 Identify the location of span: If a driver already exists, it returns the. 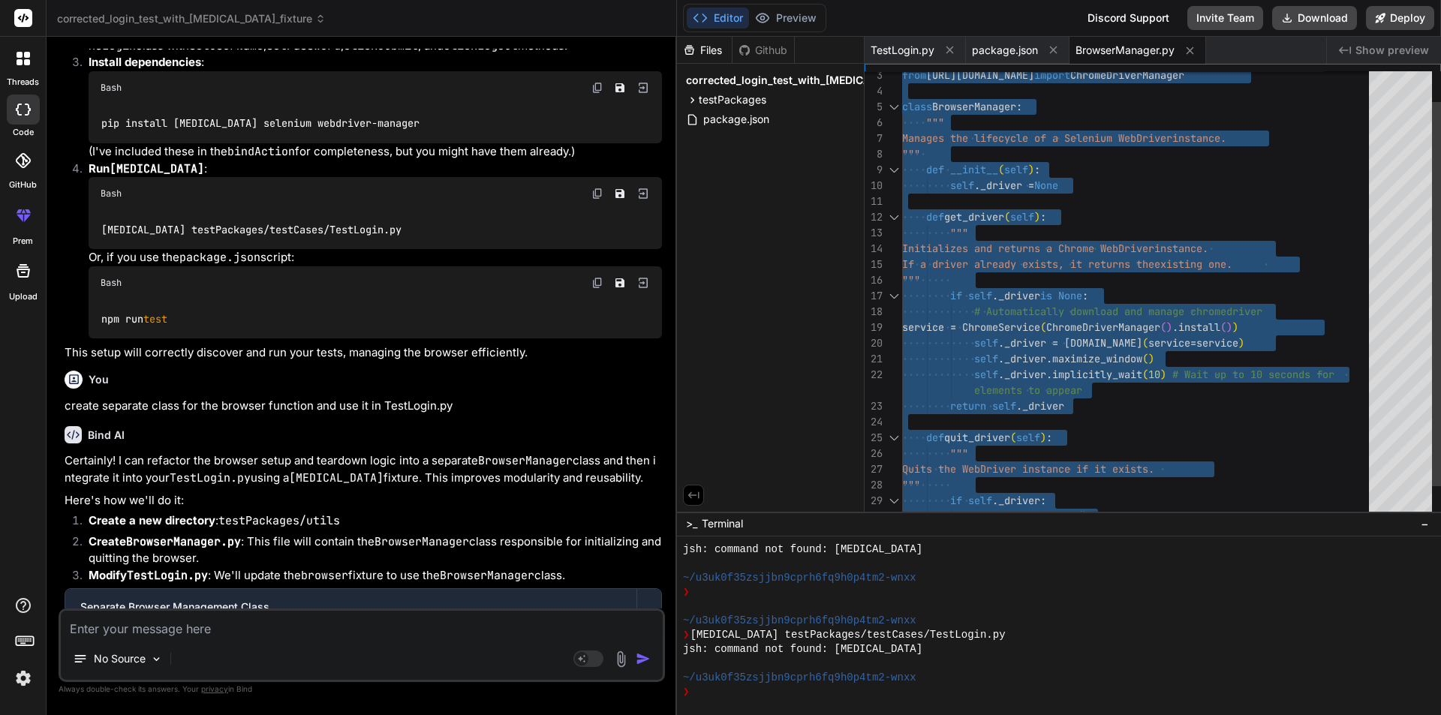
(1028, 264).